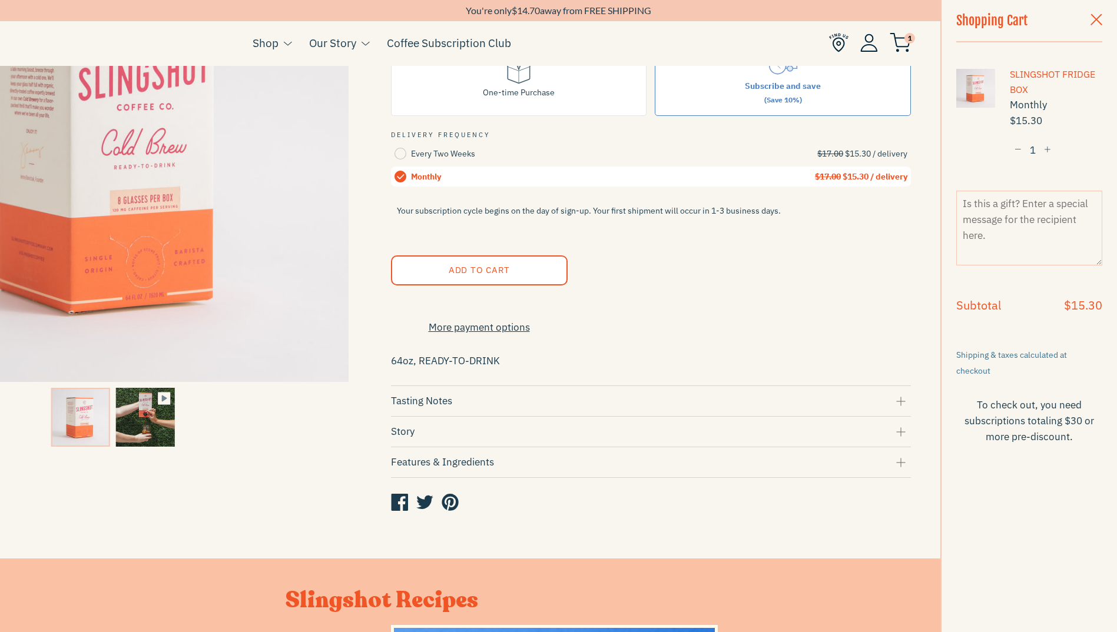 The height and width of the screenshot is (632, 1117). I want to click on span: Subscribe and save, so click(783, 86).